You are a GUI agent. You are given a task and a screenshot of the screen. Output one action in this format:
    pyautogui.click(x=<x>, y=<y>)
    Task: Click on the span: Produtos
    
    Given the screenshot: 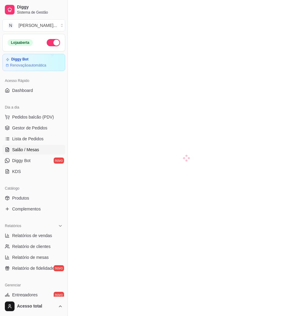 What is the action you would take?
    pyautogui.click(x=21, y=198)
    